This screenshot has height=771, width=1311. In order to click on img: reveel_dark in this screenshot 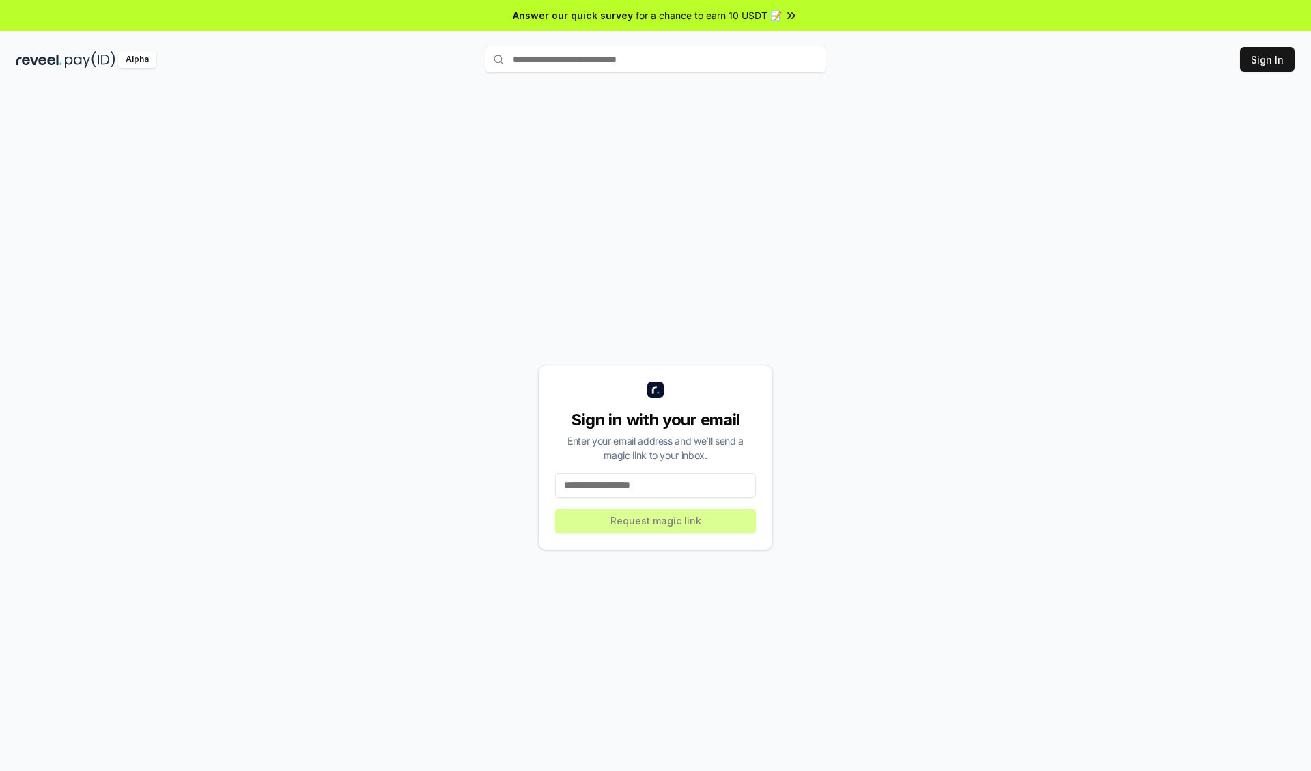, I will do `click(39, 59)`.